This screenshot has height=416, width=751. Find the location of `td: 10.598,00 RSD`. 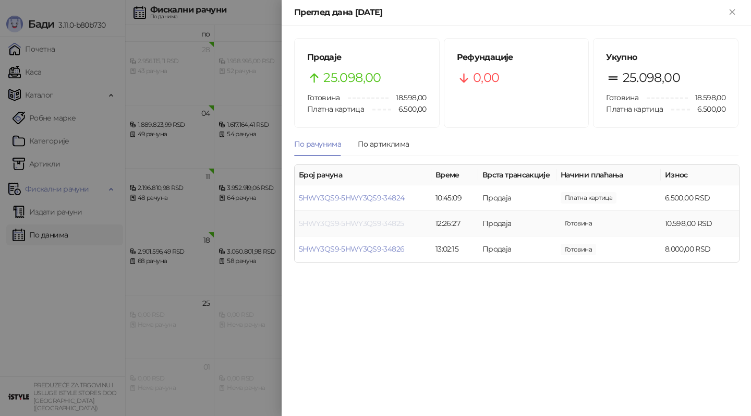

td: 10.598,00 RSD is located at coordinates (700, 223).